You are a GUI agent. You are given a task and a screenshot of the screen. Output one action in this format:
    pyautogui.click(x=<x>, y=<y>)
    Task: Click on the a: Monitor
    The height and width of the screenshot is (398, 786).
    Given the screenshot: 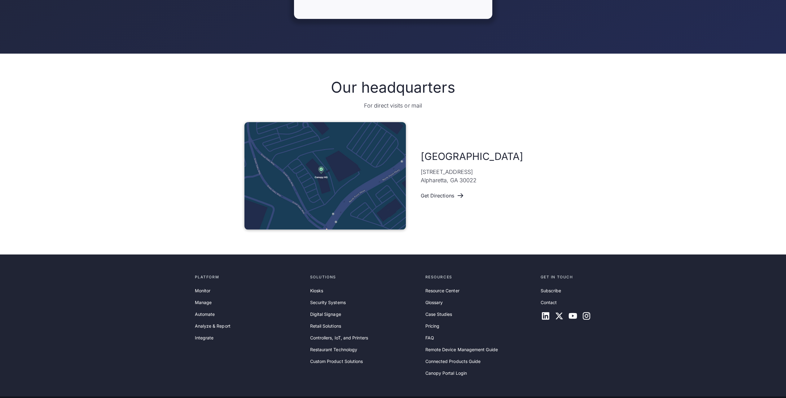 What is the action you would take?
    pyautogui.click(x=203, y=291)
    